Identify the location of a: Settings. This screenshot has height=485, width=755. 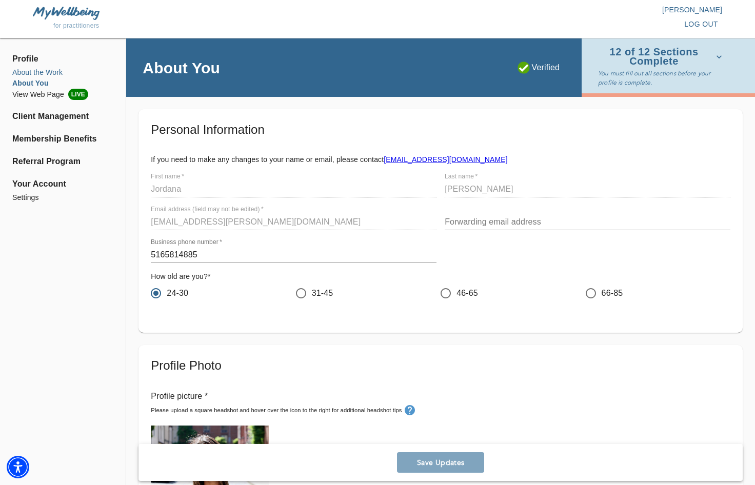
(63, 197).